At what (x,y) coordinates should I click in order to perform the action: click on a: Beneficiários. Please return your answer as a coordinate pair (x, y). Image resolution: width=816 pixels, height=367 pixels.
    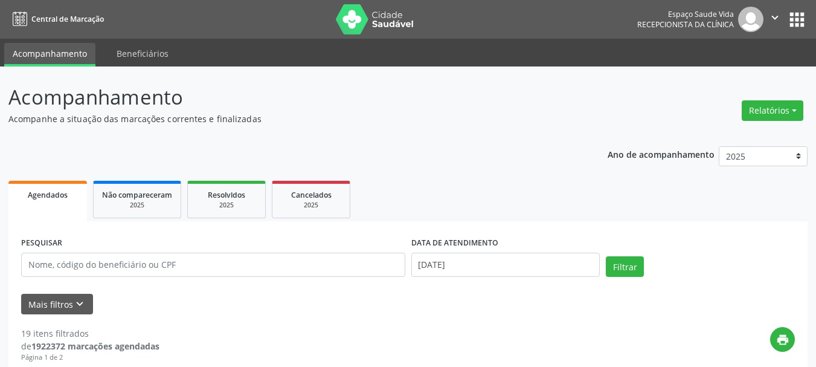
    Looking at the image, I should click on (143, 53).